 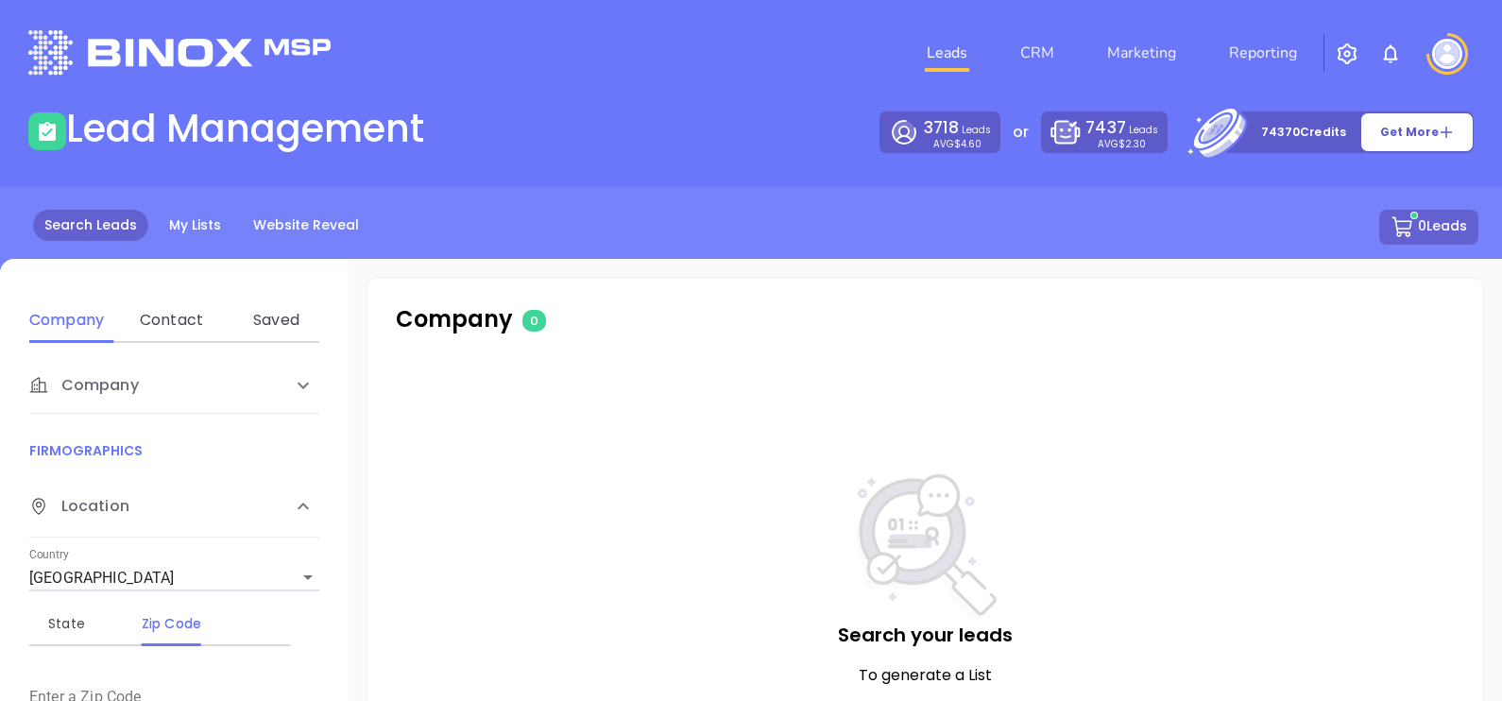 What do you see at coordinates (79, 506) in the screenshot?
I see `span: Location` at bounding box center [79, 506].